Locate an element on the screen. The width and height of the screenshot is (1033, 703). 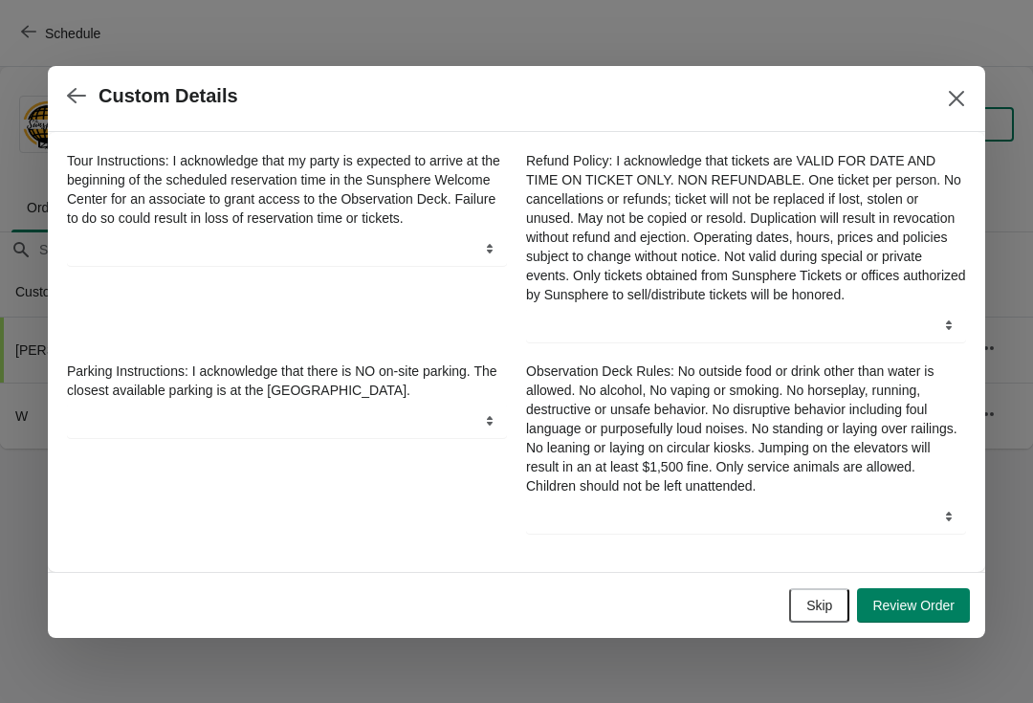
label: Observation Deck Rules: No outside food or drink other than water is allowed. No alcohol, No vapi... is located at coordinates (746, 429).